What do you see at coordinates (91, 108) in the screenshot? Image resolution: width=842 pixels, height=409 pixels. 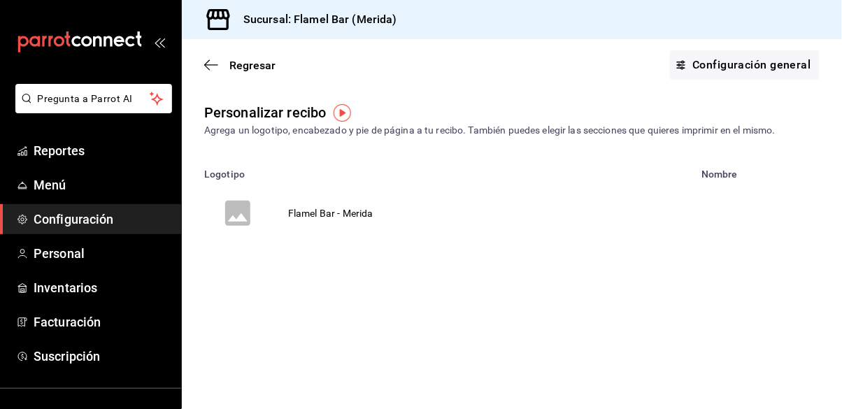 I see `a: Pregunta a Parrot AI` at bounding box center [91, 108].